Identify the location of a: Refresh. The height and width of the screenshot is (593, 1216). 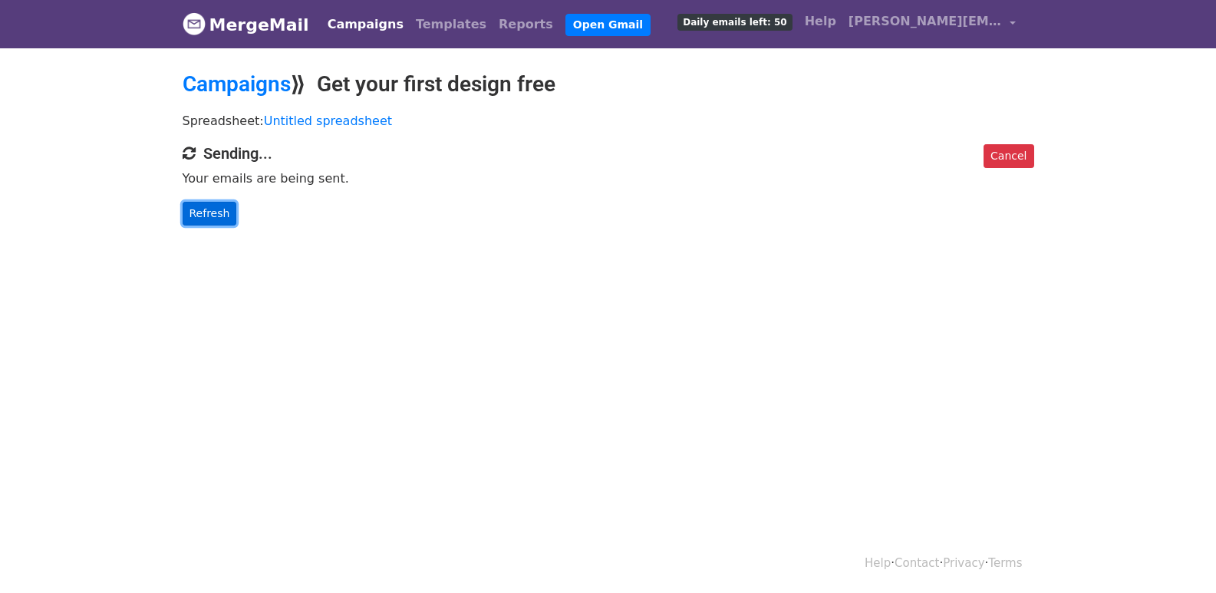
(210, 213).